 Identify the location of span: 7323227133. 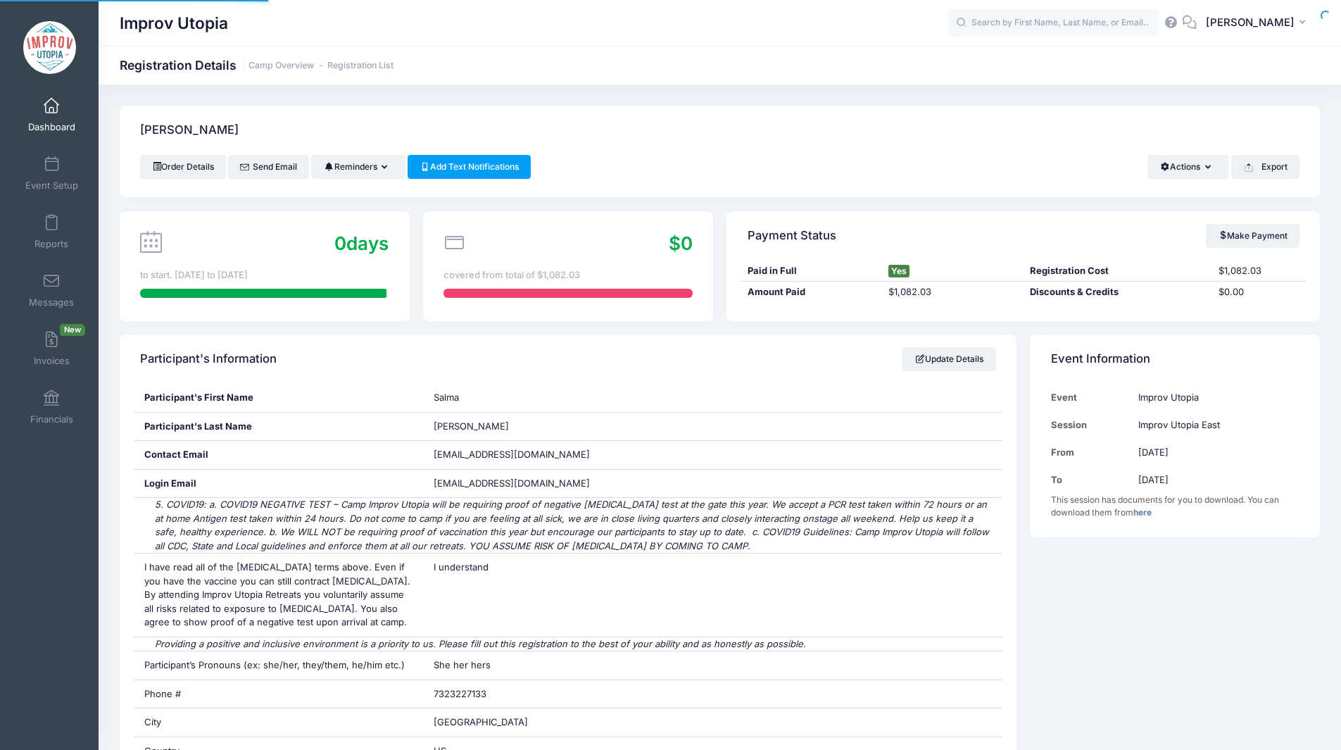
(460, 693).